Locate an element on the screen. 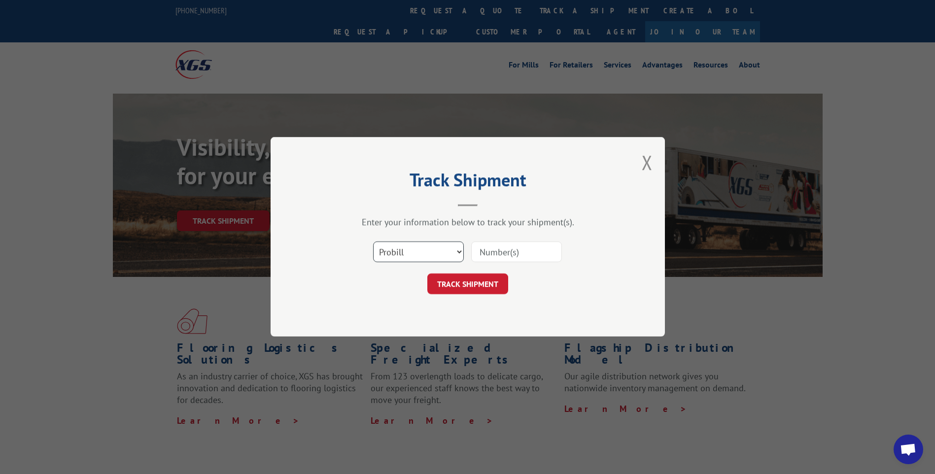 The height and width of the screenshot is (474, 935). div: Open chat is located at coordinates (908, 449).